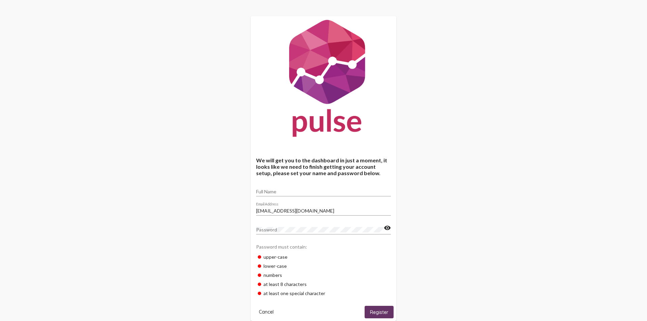 This screenshot has width=647, height=321. Describe the element at coordinates (323, 275) in the screenshot. I see `div: numbers` at that location.